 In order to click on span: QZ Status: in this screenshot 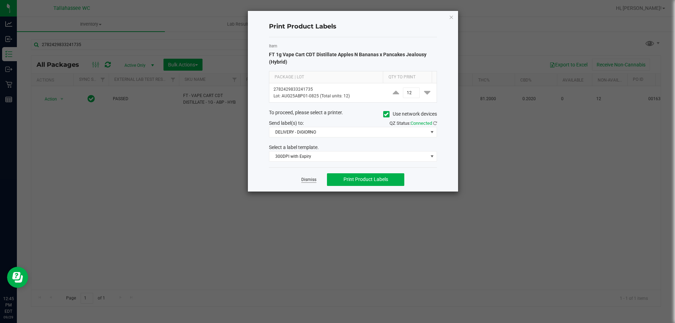, I will do `click(413, 123)`.